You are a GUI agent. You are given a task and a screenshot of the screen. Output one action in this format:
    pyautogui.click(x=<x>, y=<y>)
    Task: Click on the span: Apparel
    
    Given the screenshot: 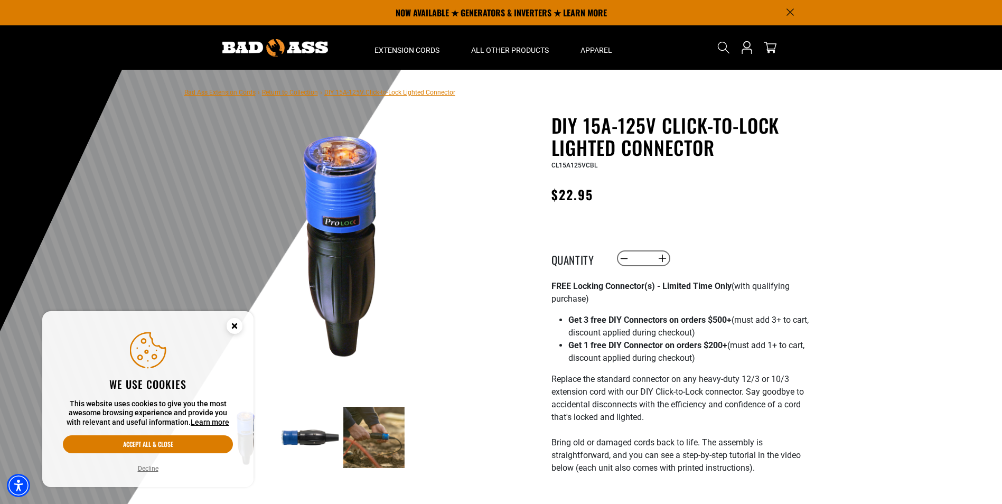 What is the action you would take?
    pyautogui.click(x=596, y=50)
    